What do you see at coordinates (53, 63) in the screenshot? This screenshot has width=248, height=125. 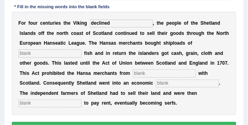 I see `b: T` at bounding box center [53, 63].